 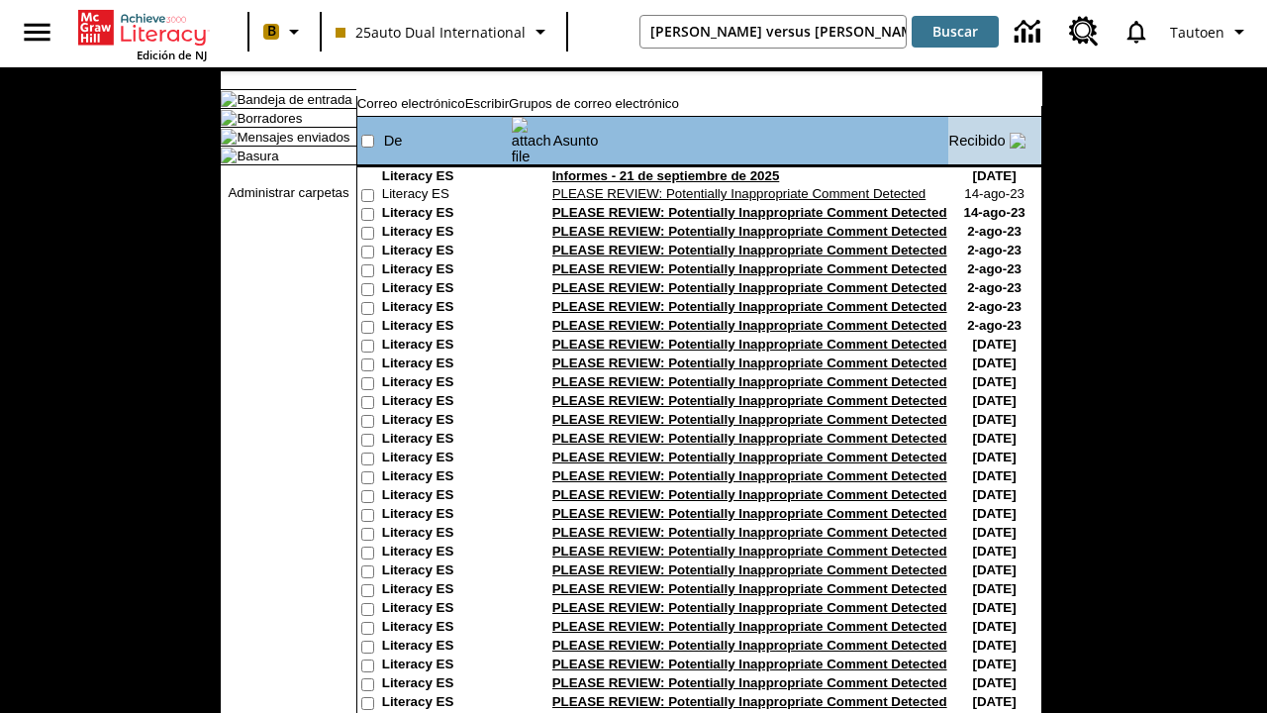 I want to click on img: attach file, so click(x=531, y=141).